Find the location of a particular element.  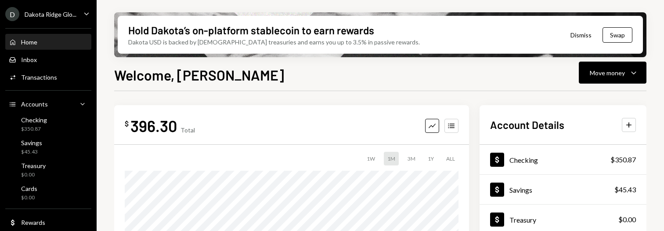

a: Cards$0.00 is located at coordinates (48, 192).